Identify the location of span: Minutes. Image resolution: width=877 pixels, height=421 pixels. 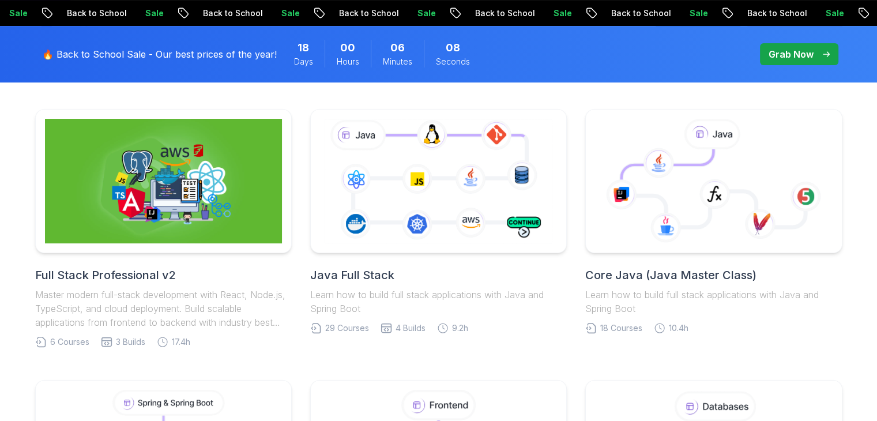
(397, 62).